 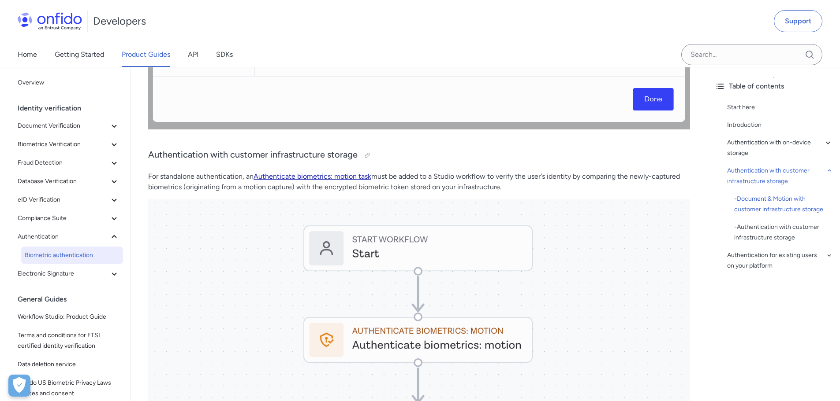 I want to click on div: Authentication for existing users on your platform, so click(x=780, y=261).